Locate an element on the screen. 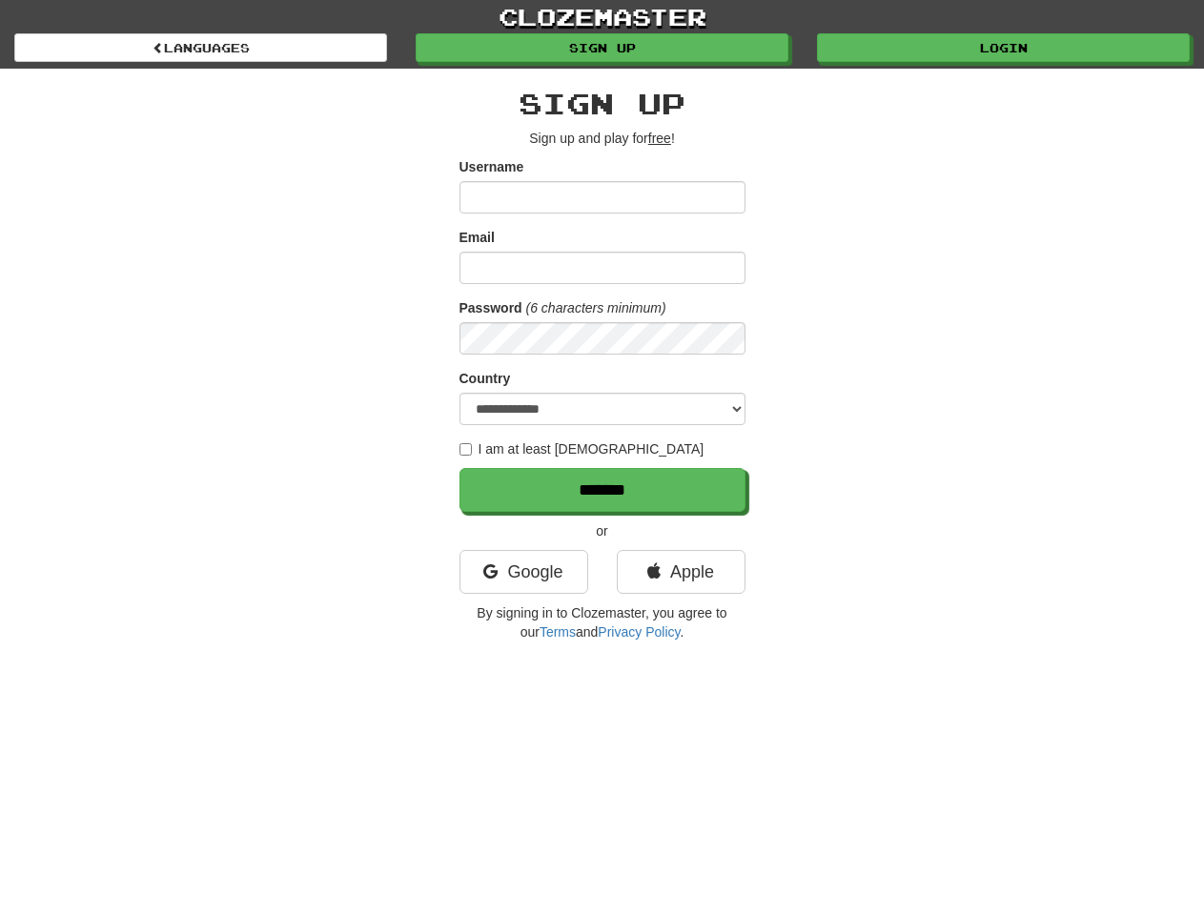  h2: Sign up is located at coordinates (603, 103).